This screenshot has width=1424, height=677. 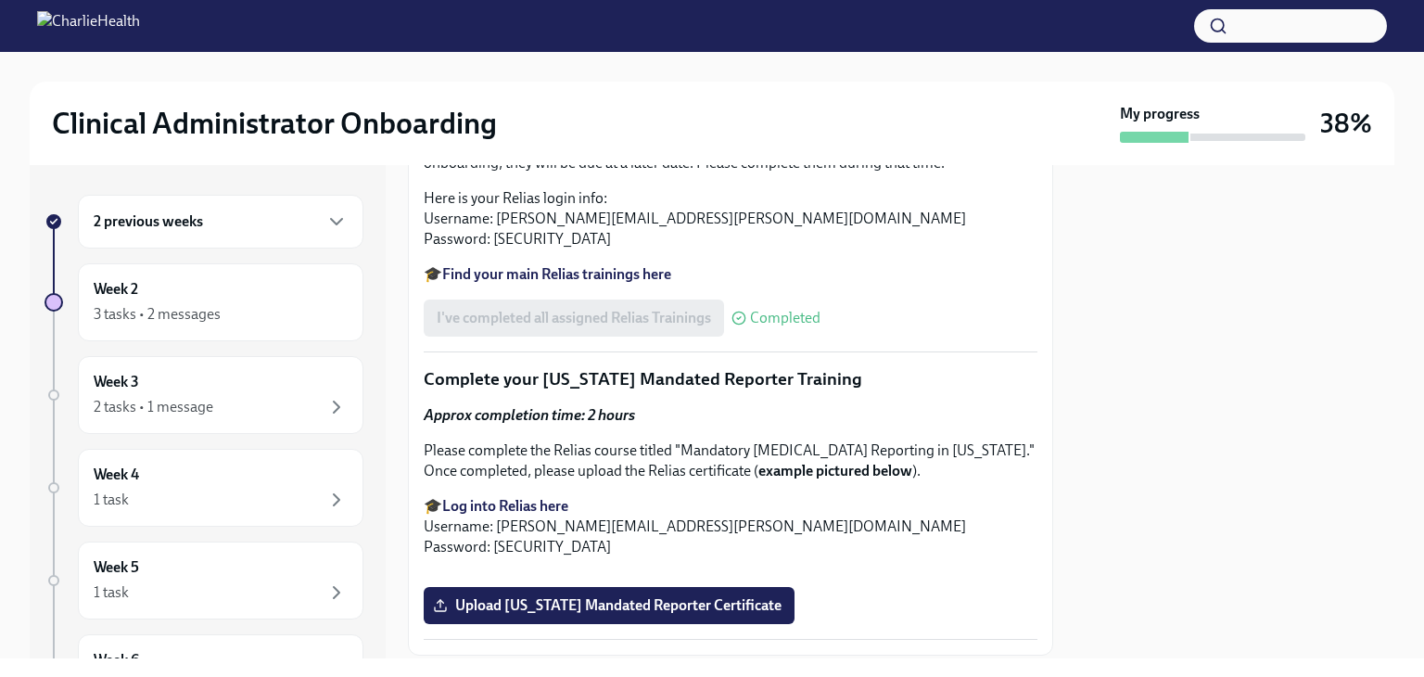 What do you see at coordinates (153, 407) in the screenshot?
I see `div: 2 tasks • 1 message` at bounding box center [153, 407].